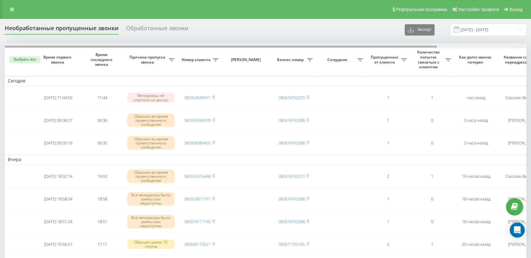 The image size is (531, 258). I want to click on td: 18:51, so click(102, 221).